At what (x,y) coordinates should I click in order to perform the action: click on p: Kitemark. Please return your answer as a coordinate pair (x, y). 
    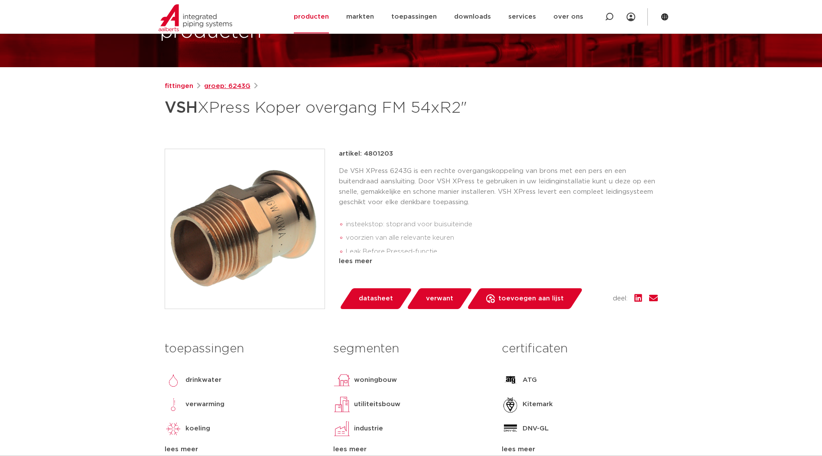
    Looking at the image, I should click on (538, 404).